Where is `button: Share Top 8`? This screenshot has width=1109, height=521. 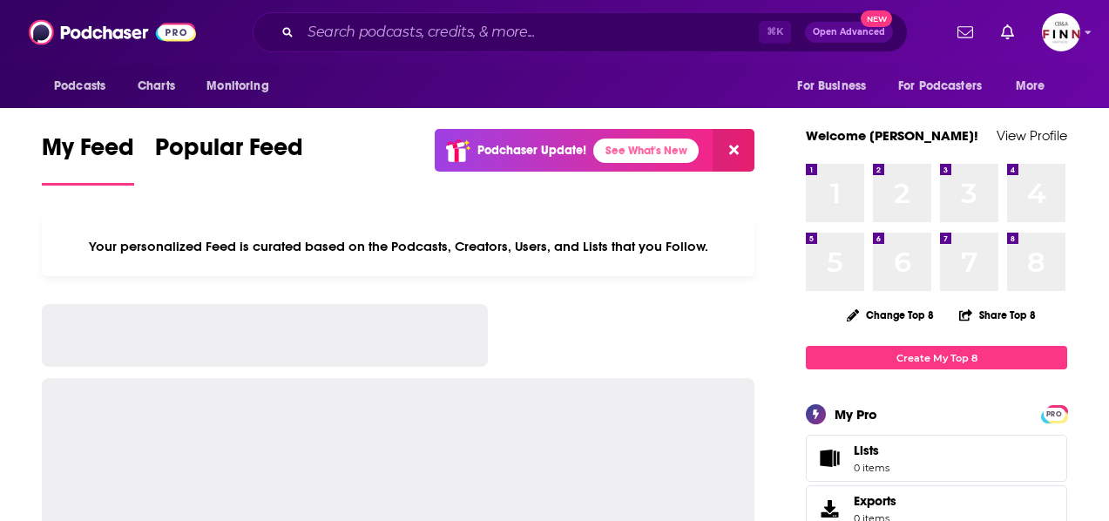
button: Share Top 8 is located at coordinates (997, 314).